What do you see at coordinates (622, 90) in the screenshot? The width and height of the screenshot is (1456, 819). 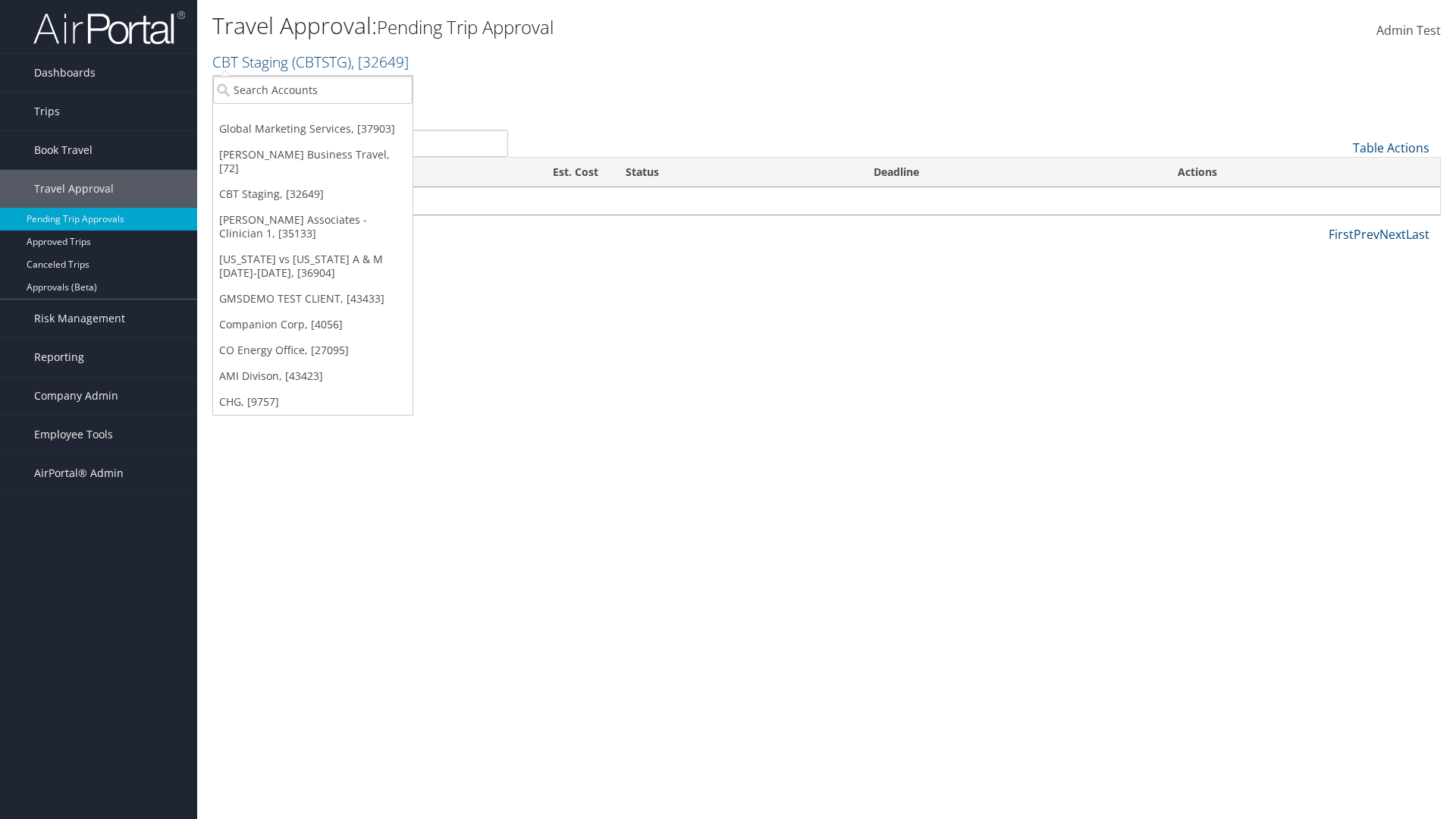 I see `p: Filter:` at bounding box center [622, 90].